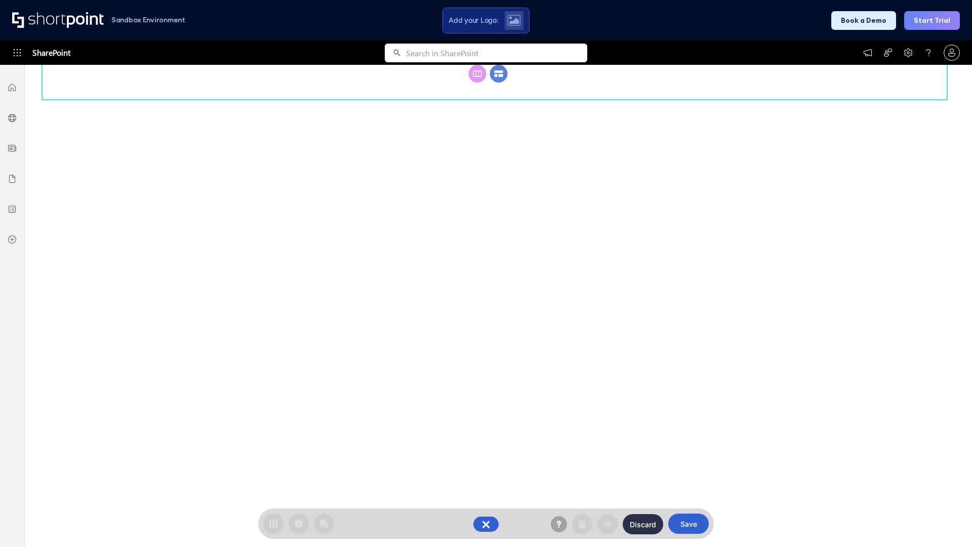  I want to click on span: Add your Logo:, so click(473, 20).